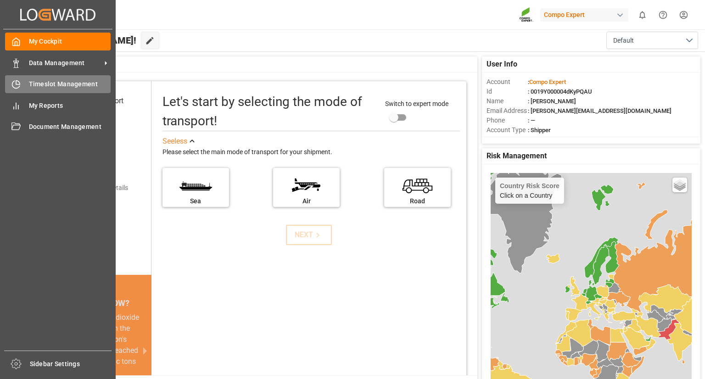  What do you see at coordinates (70, 84) in the screenshot?
I see `span: Timeslot Management` at bounding box center [70, 84].